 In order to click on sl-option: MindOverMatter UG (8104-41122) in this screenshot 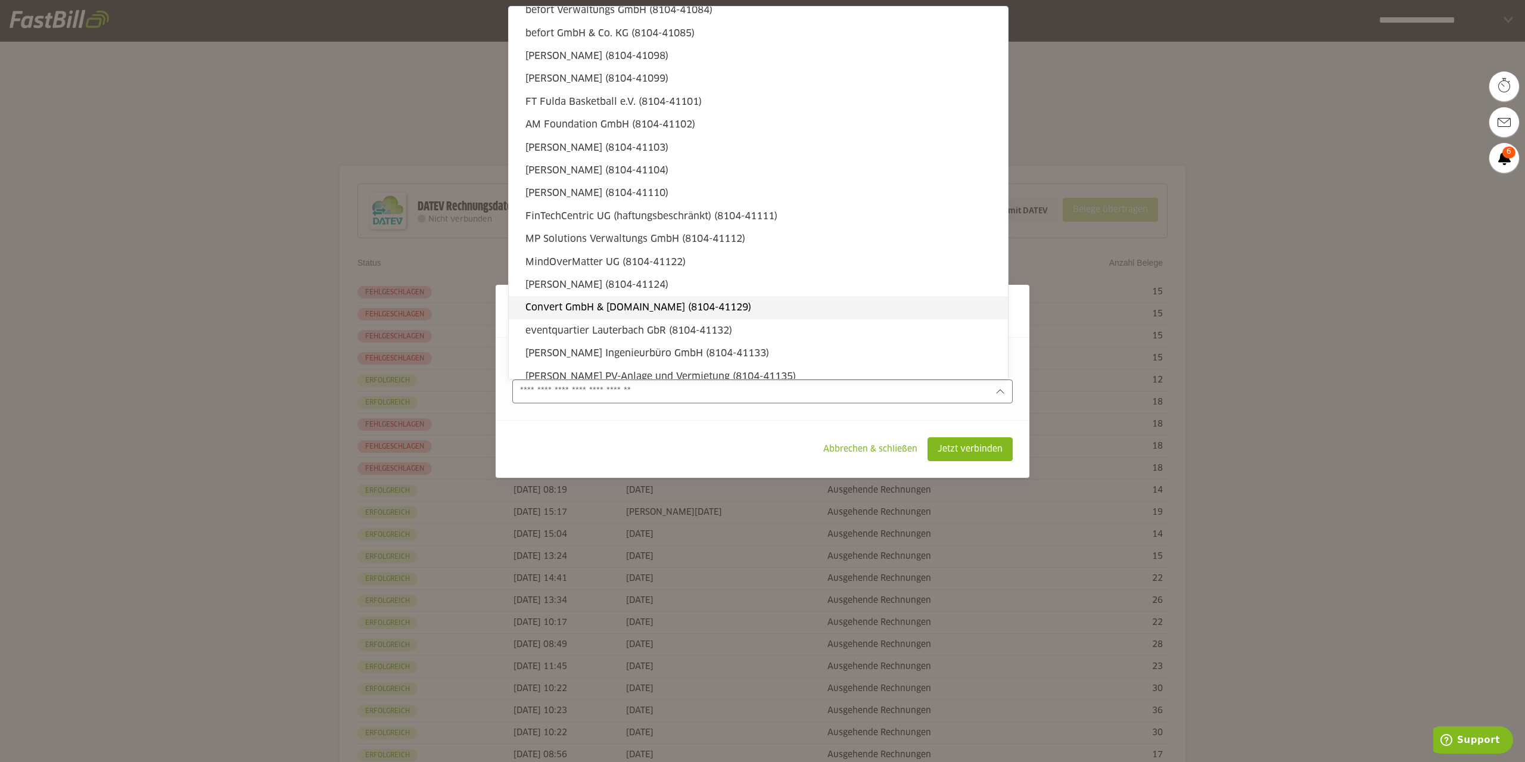, I will do `click(759, 262)`.